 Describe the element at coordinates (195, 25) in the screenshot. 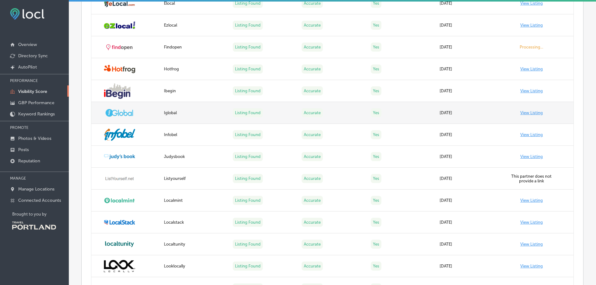

I see `div: Ezlocal` at that location.